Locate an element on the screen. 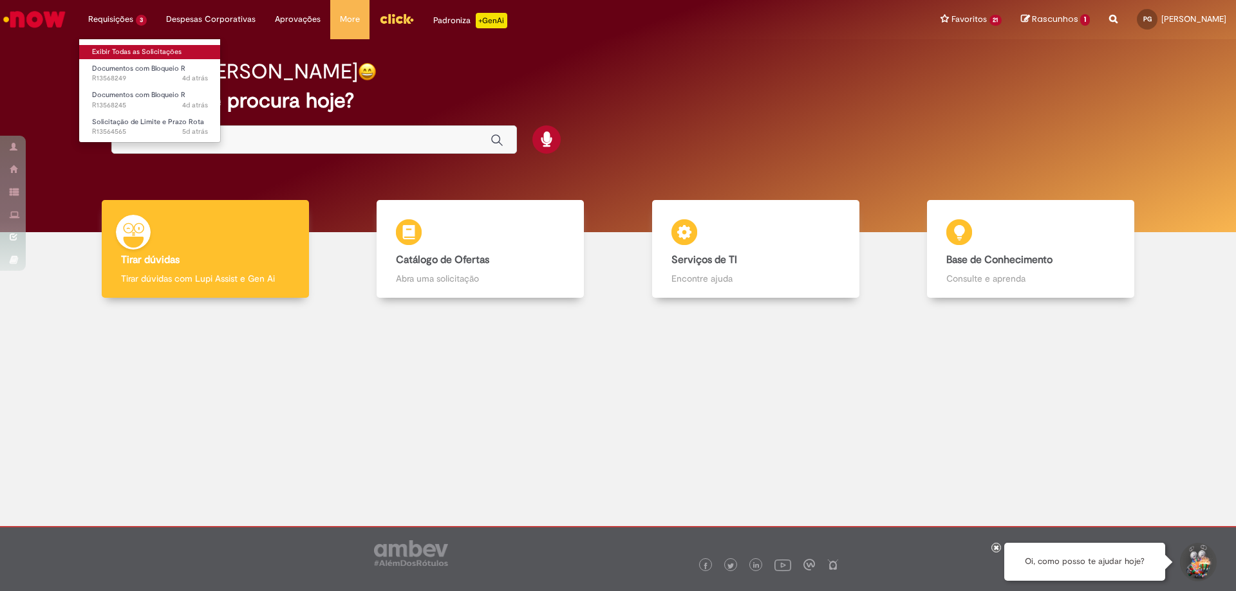 Image resolution: width=1236 pixels, height=591 pixels. span: More is located at coordinates (349, 19).